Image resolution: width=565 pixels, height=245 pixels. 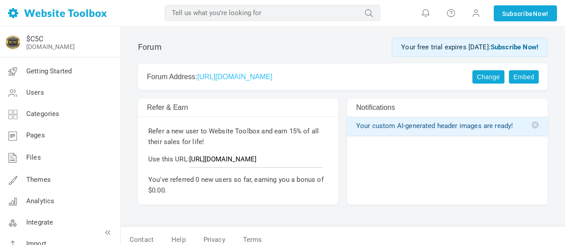 What do you see at coordinates (541, 14) in the screenshot?
I see `span: Now!` at bounding box center [541, 14].